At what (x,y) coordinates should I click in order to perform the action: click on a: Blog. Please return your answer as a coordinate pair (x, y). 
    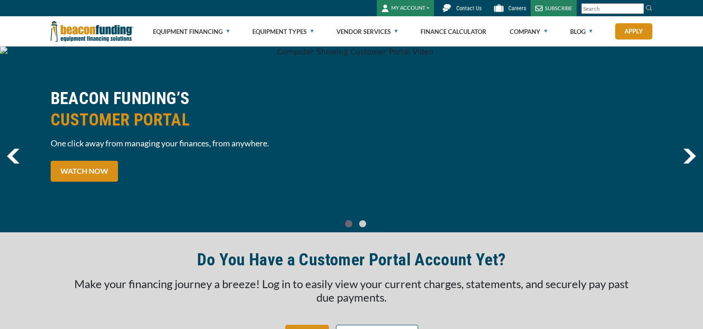
    Looking at the image, I should click on (581, 32).